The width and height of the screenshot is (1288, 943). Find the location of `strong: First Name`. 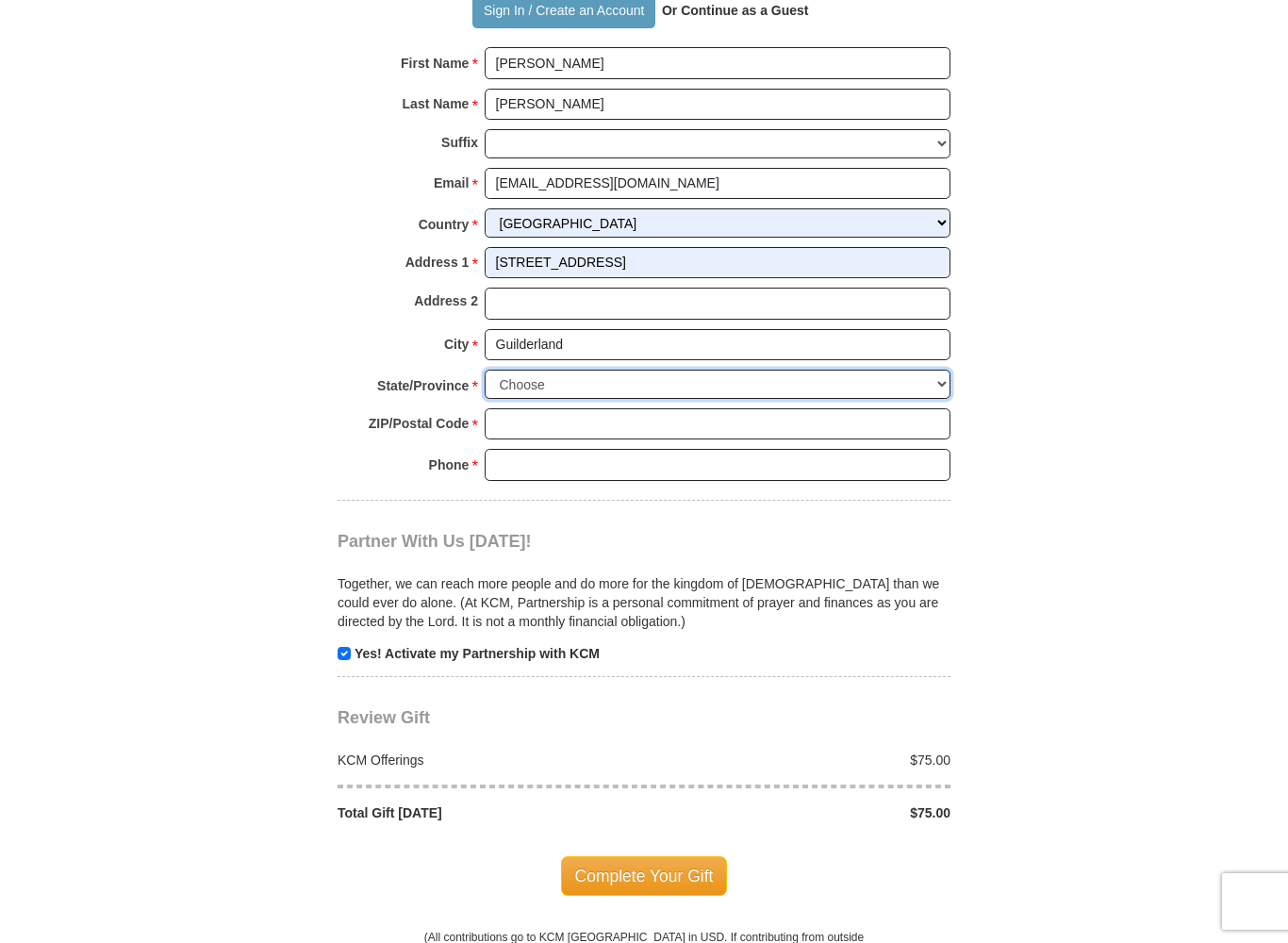

strong: First Name is located at coordinates (435, 64).